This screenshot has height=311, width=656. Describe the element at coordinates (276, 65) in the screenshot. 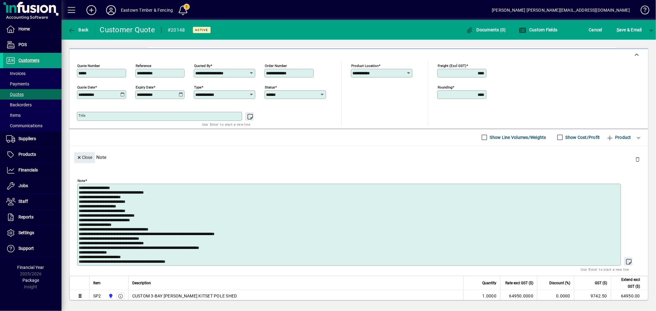

I see `mat-label: Order number` at that location.